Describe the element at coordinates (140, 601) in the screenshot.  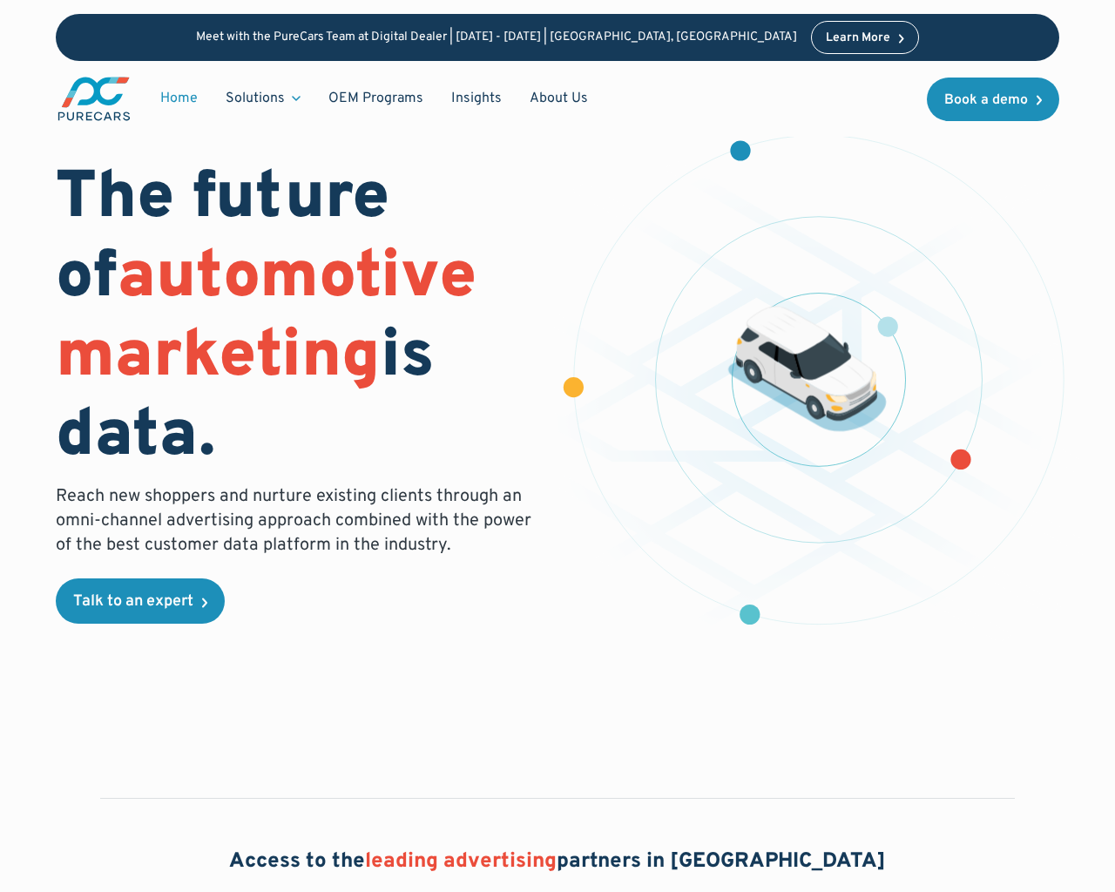
I see `a: Talk to an expert` at that location.